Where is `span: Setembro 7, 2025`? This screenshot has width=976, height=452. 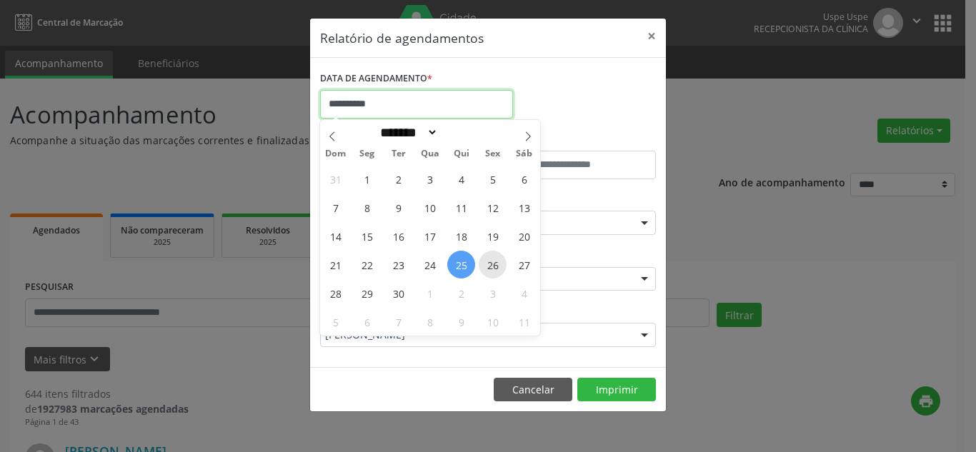
span: Setembro 7, 2025 is located at coordinates (335, 207).